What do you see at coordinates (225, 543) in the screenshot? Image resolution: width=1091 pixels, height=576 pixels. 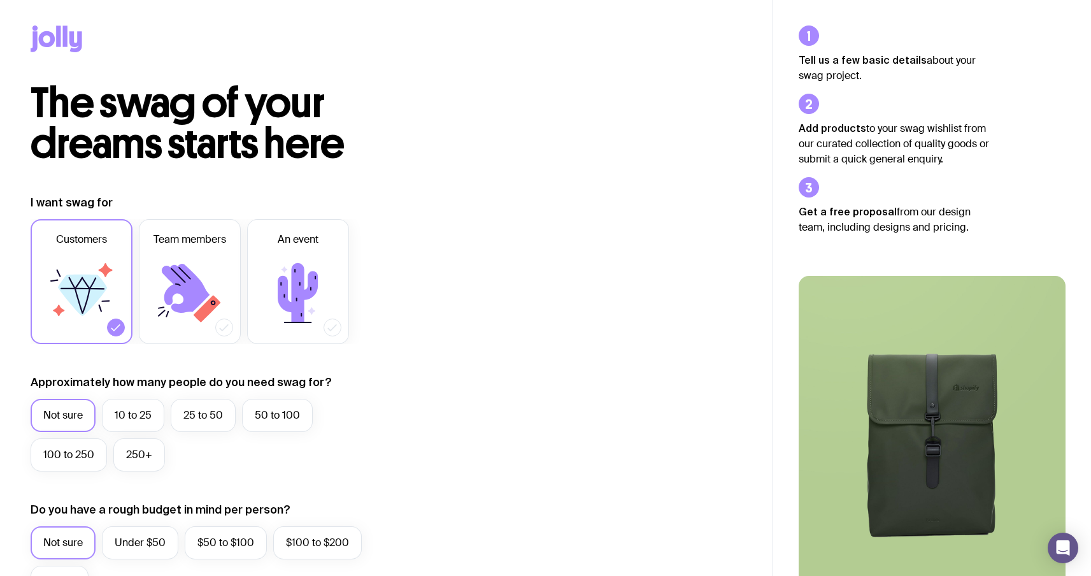 I see `label: $50 to $100` at bounding box center [225, 543].